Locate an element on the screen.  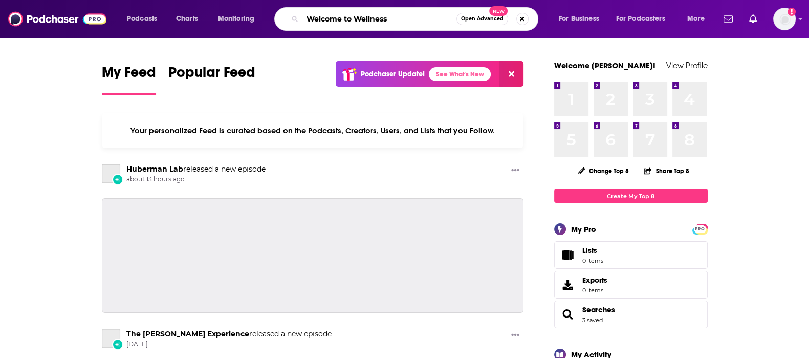
div: Your personalized Feed is curated based on the Podcasts, Creators, Users, and Lists that you Follow. is located at coordinates (313, 130).